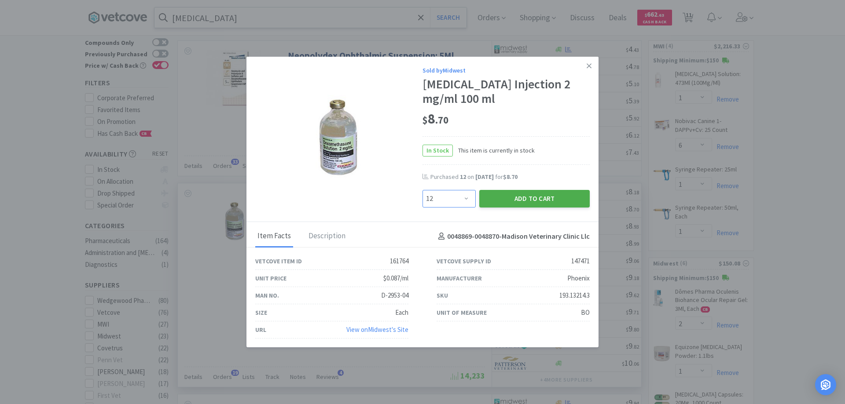 This screenshot has width=845, height=404. Describe the element at coordinates (461, 313) in the screenshot. I see `div: Unit of Measure` at that location.